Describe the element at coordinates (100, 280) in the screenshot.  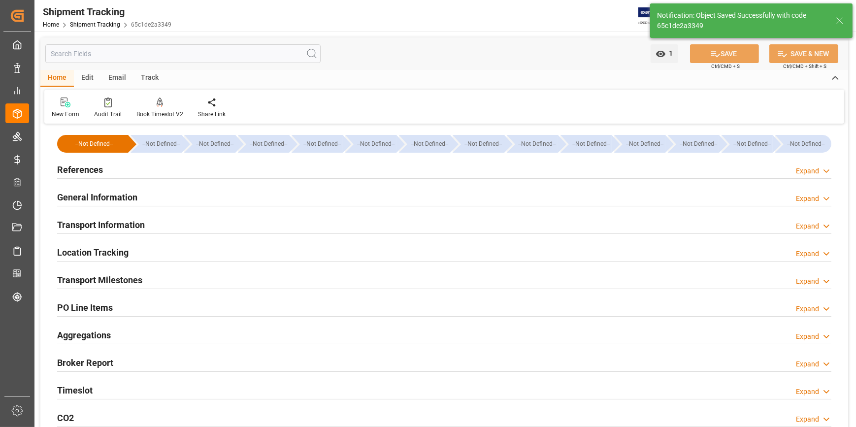
I see `h2: Transport Milestones` at that location.